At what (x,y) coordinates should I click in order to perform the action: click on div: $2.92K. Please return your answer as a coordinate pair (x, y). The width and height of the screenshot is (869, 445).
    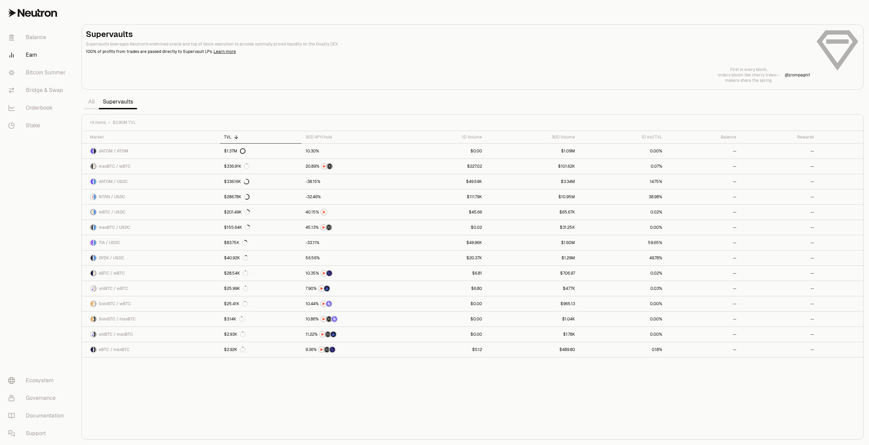
    Looking at the image, I should click on (235, 350).